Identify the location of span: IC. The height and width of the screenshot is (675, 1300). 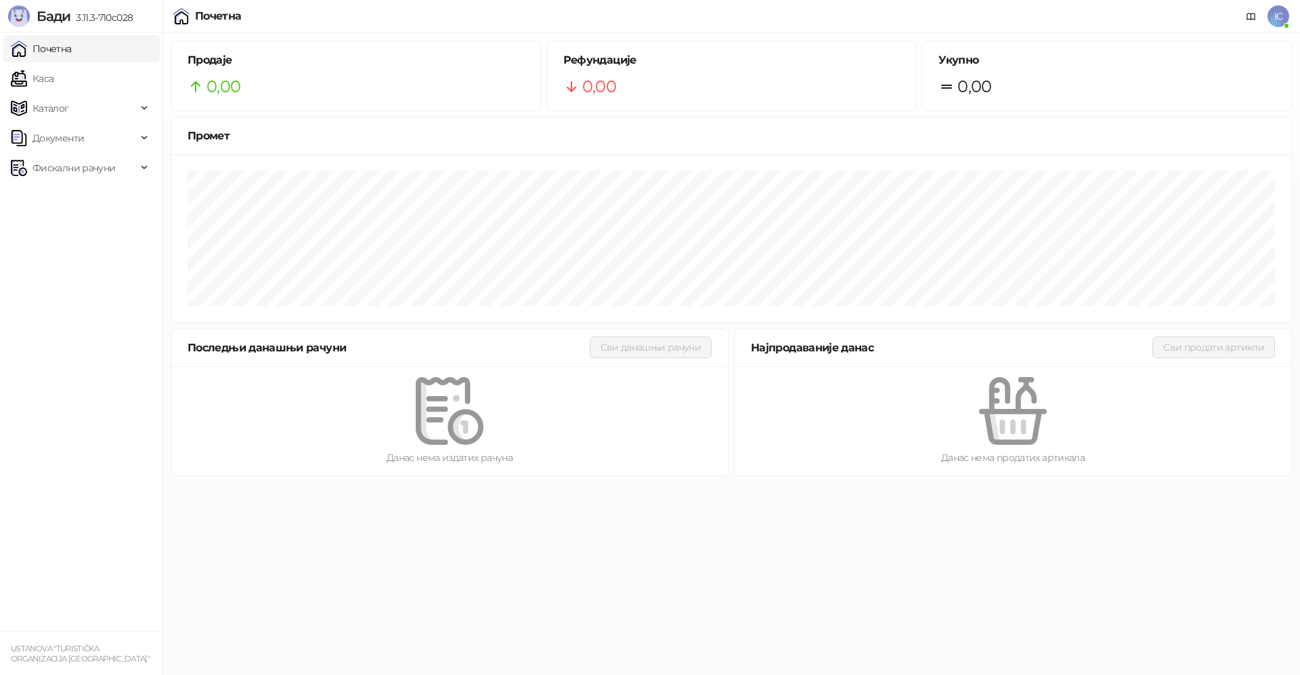
(1278, 16).